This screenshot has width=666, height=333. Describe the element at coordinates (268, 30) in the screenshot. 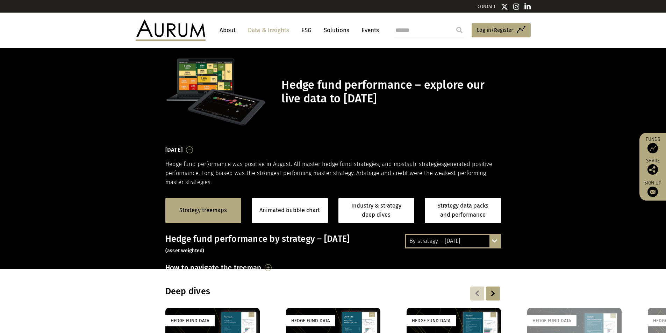

I see `a: Data & Insights` at that location.